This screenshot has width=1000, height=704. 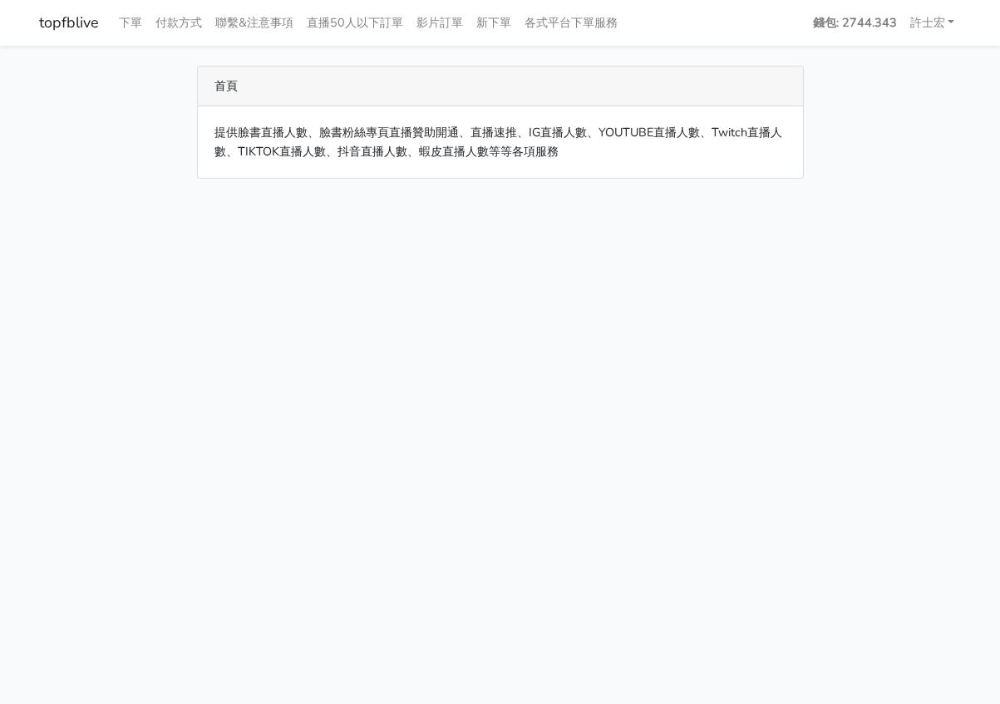 I want to click on strong: 錢包: 2744.343, so click(x=855, y=22).